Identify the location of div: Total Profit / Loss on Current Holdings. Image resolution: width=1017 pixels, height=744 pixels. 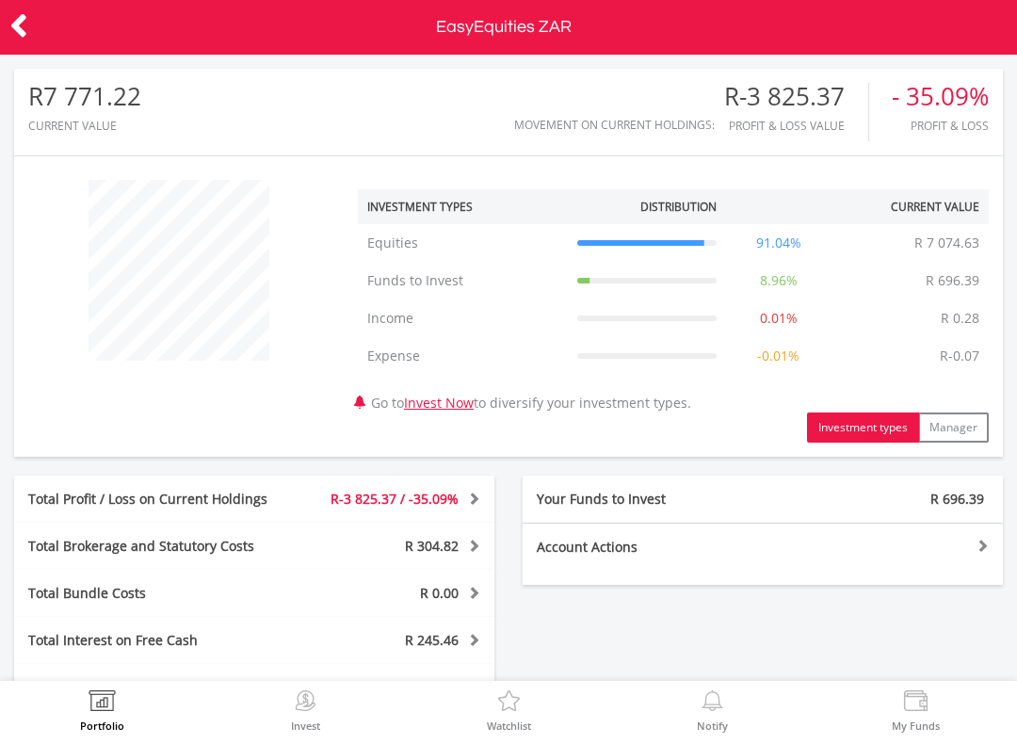
(154, 499).